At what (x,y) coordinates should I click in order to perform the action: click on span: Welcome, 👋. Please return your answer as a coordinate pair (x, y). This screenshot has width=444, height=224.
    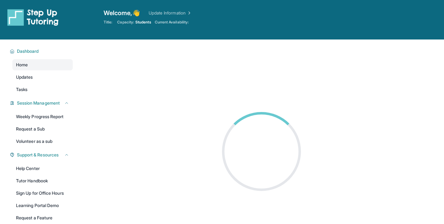
    Looking at the image, I should click on (122, 13).